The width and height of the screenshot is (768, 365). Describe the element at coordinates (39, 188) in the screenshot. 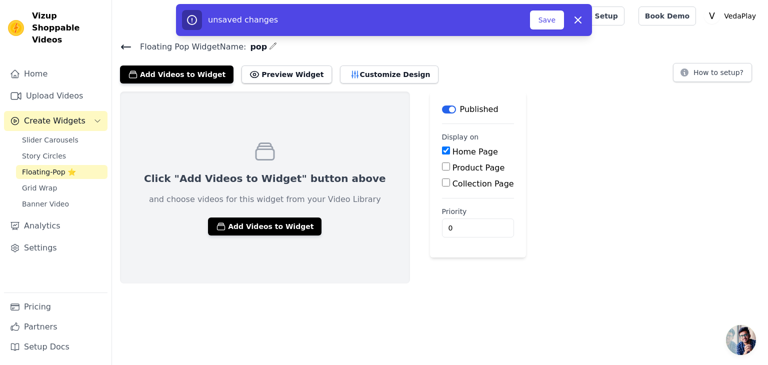

I see `span: Grid Wrap` at that location.